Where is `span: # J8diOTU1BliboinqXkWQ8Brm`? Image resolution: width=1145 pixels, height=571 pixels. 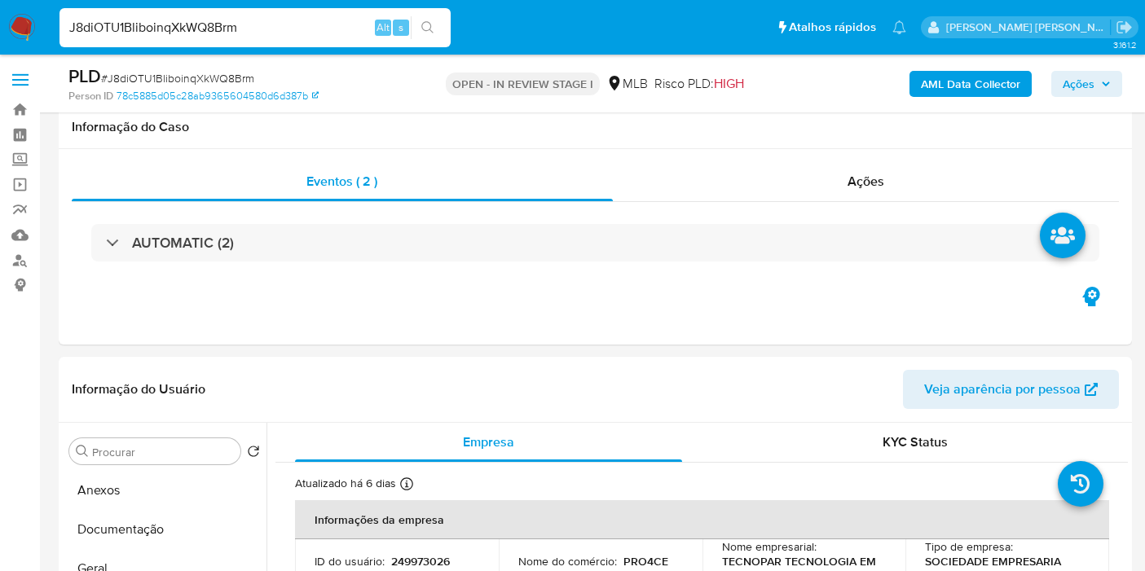 span: # J8diOTU1BliboinqXkWQ8Brm is located at coordinates (178, 78).